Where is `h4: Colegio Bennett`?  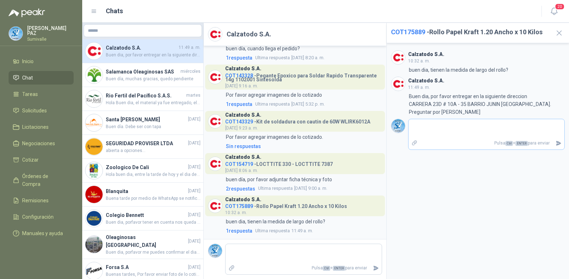 h4: Colegio Bennett is located at coordinates (146, 215).